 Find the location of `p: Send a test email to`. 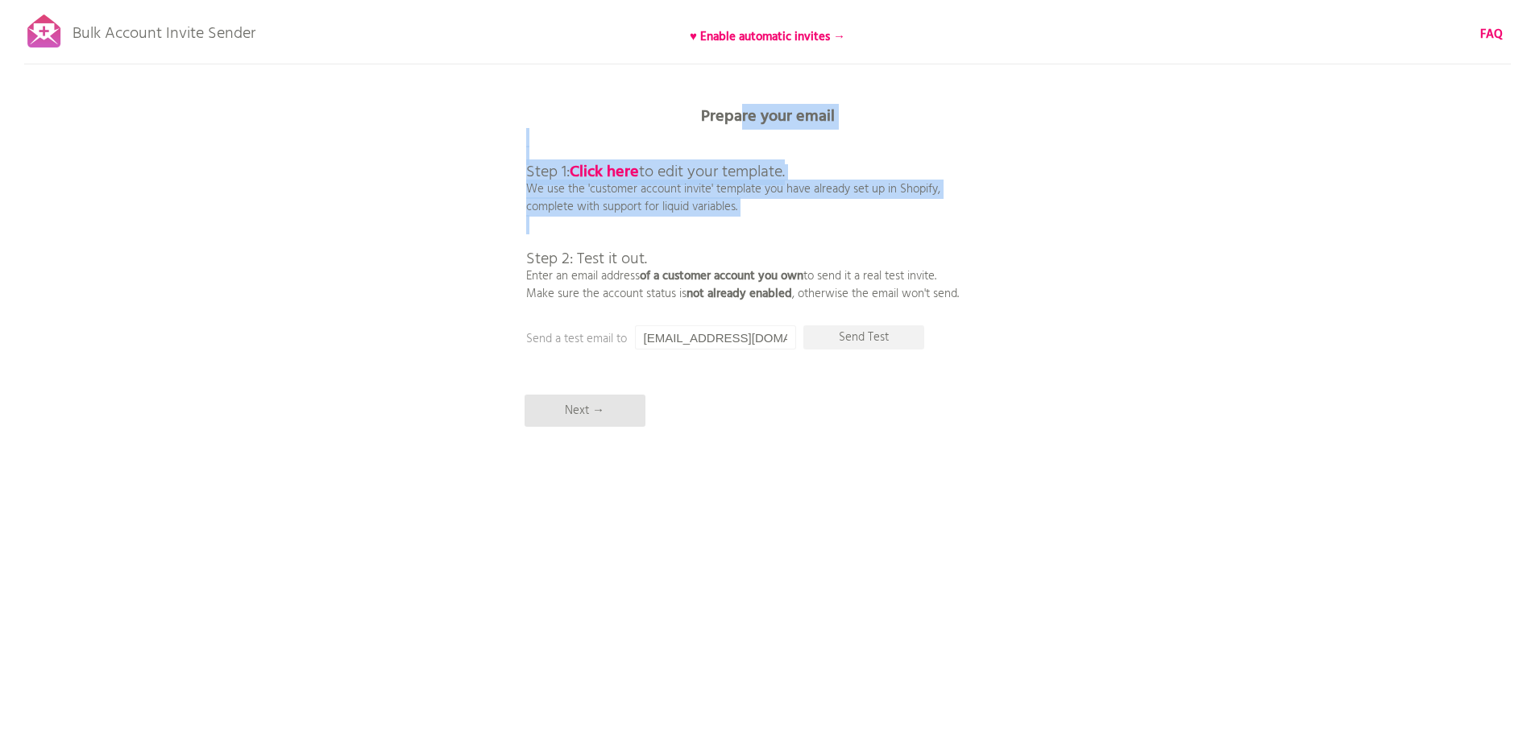

p: Send a test email to is located at coordinates (687, 339).